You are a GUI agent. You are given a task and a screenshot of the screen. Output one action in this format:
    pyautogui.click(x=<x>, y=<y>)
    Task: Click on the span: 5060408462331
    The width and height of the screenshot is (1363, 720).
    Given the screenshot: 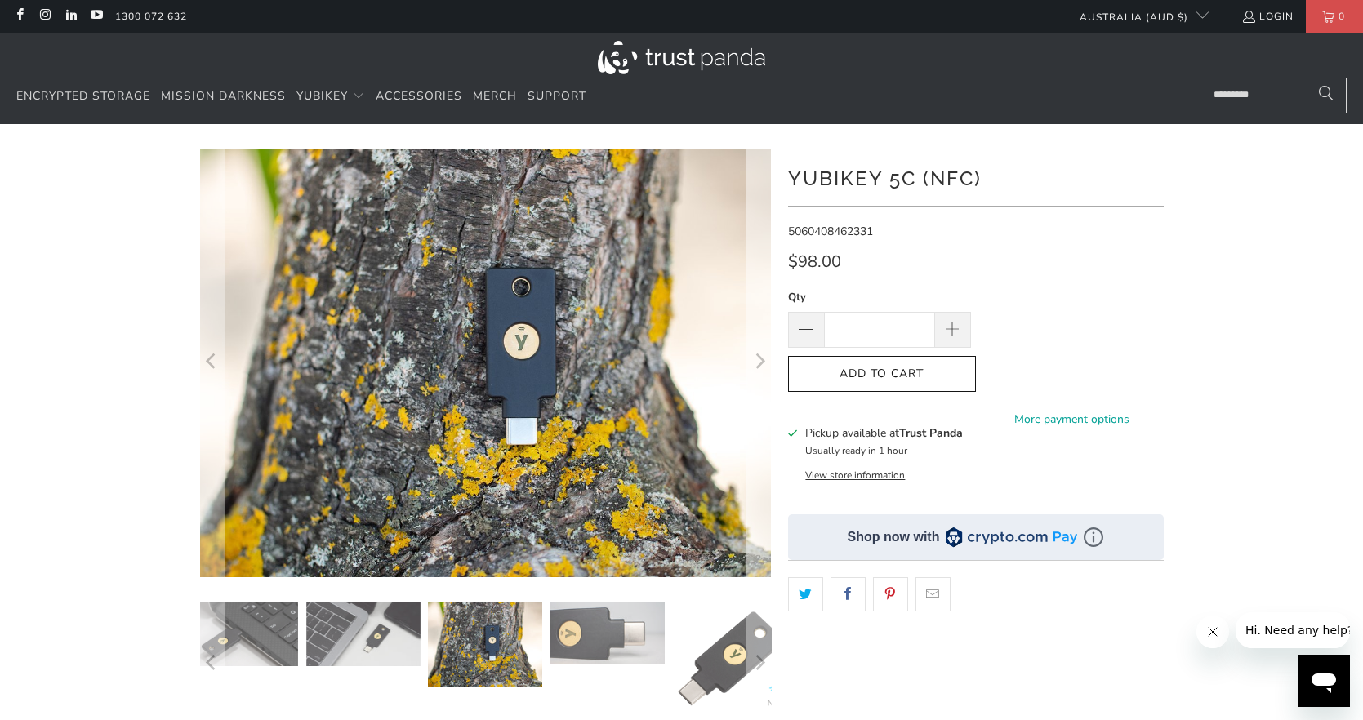 What is the action you would take?
    pyautogui.click(x=831, y=231)
    